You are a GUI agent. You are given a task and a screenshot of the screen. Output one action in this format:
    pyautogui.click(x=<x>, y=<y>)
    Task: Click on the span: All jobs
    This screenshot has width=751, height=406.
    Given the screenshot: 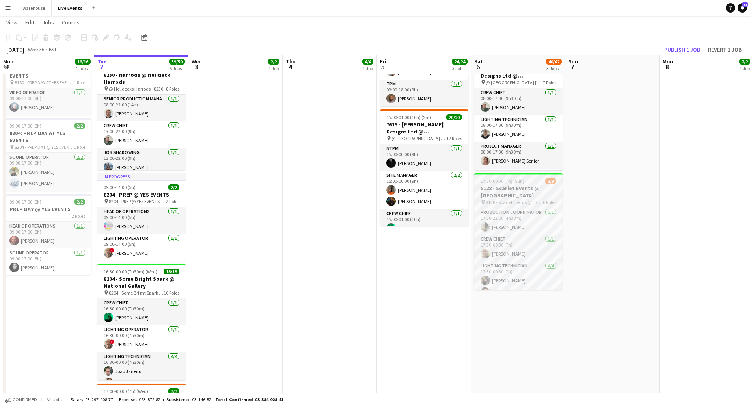 What is the action you would take?
    pyautogui.click(x=54, y=400)
    